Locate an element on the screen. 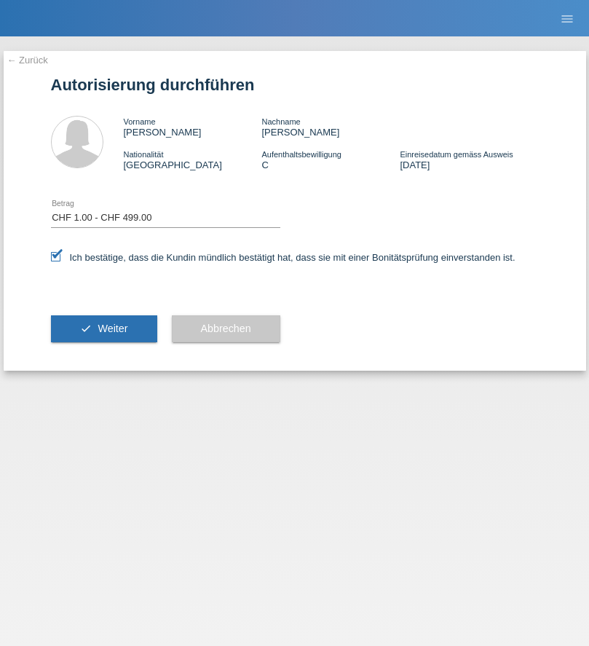 The height and width of the screenshot is (646, 589). span: Aufenthaltsbewilligung is located at coordinates (301, 154).